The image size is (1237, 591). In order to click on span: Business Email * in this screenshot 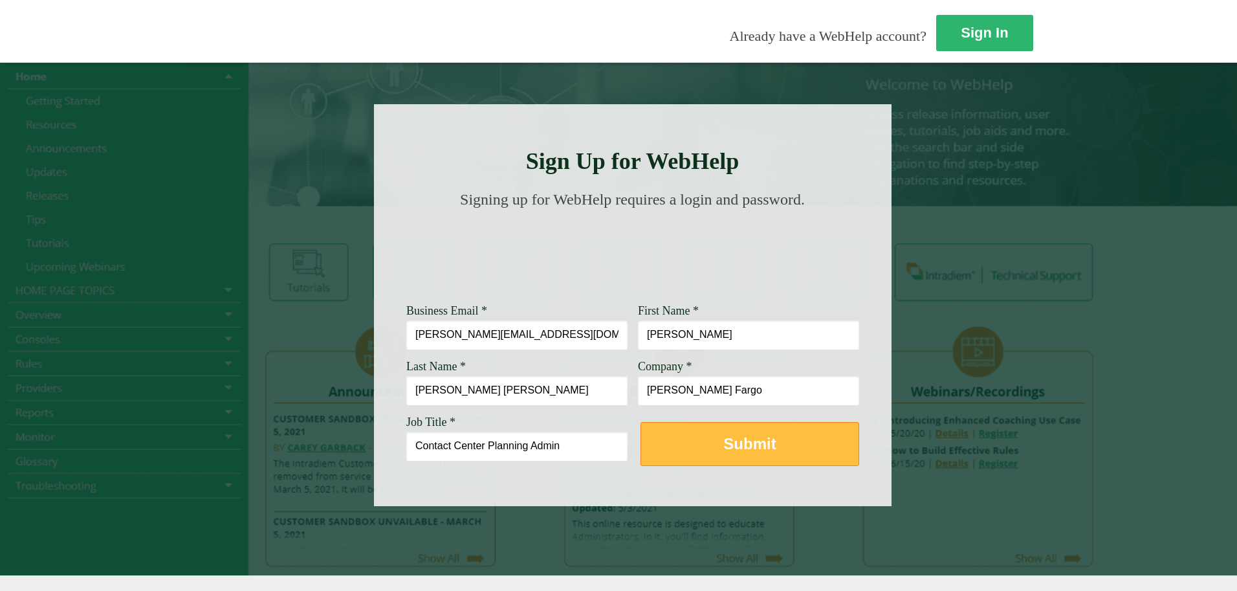, I will do `click(446, 311)`.